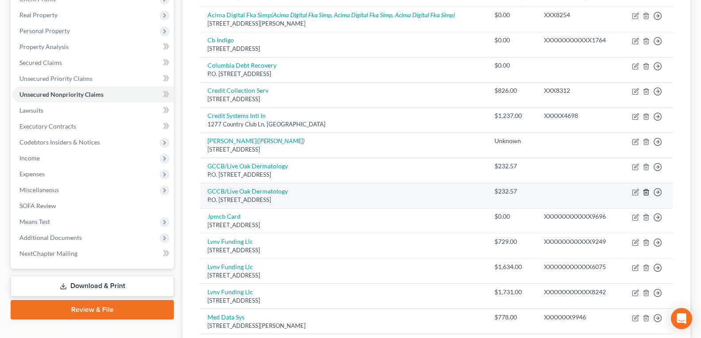  What do you see at coordinates (32, 174) in the screenshot?
I see `span: Expenses` at bounding box center [32, 174].